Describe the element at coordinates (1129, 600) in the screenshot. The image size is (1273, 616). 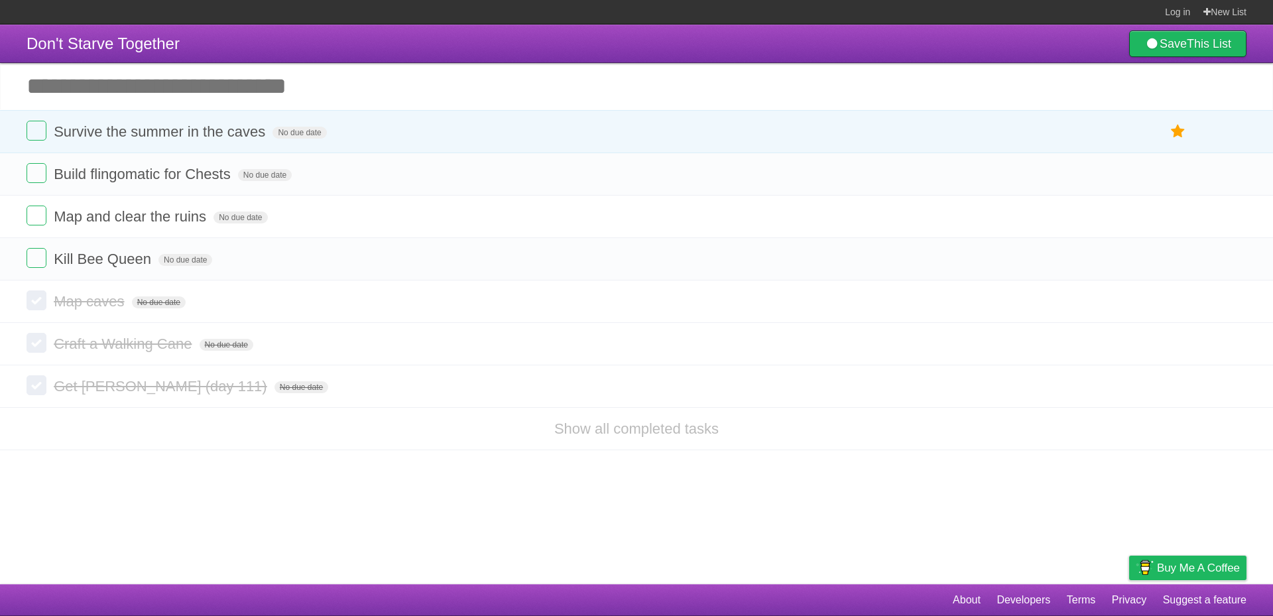
I see `a: Privacy` at that location.